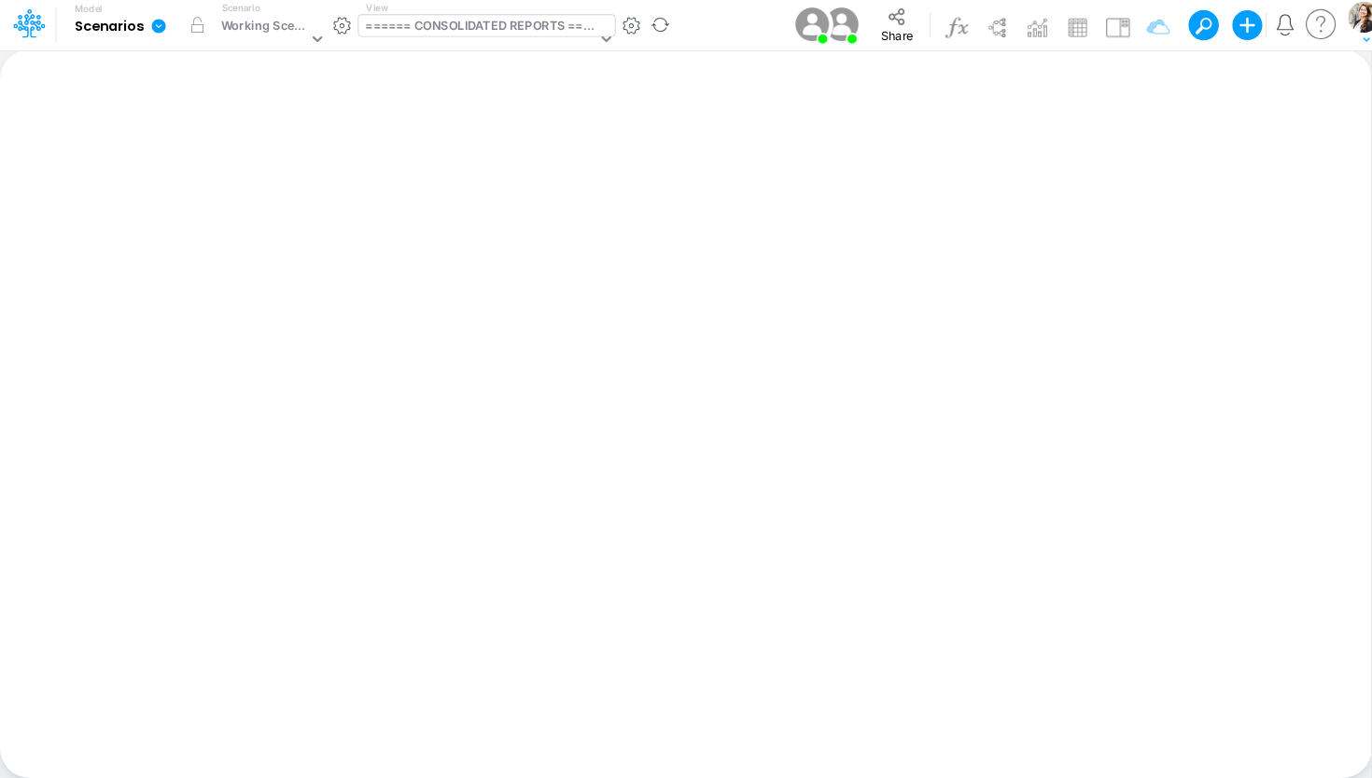  What do you see at coordinates (376, 7) in the screenshot?
I see `label: View` at bounding box center [376, 7].